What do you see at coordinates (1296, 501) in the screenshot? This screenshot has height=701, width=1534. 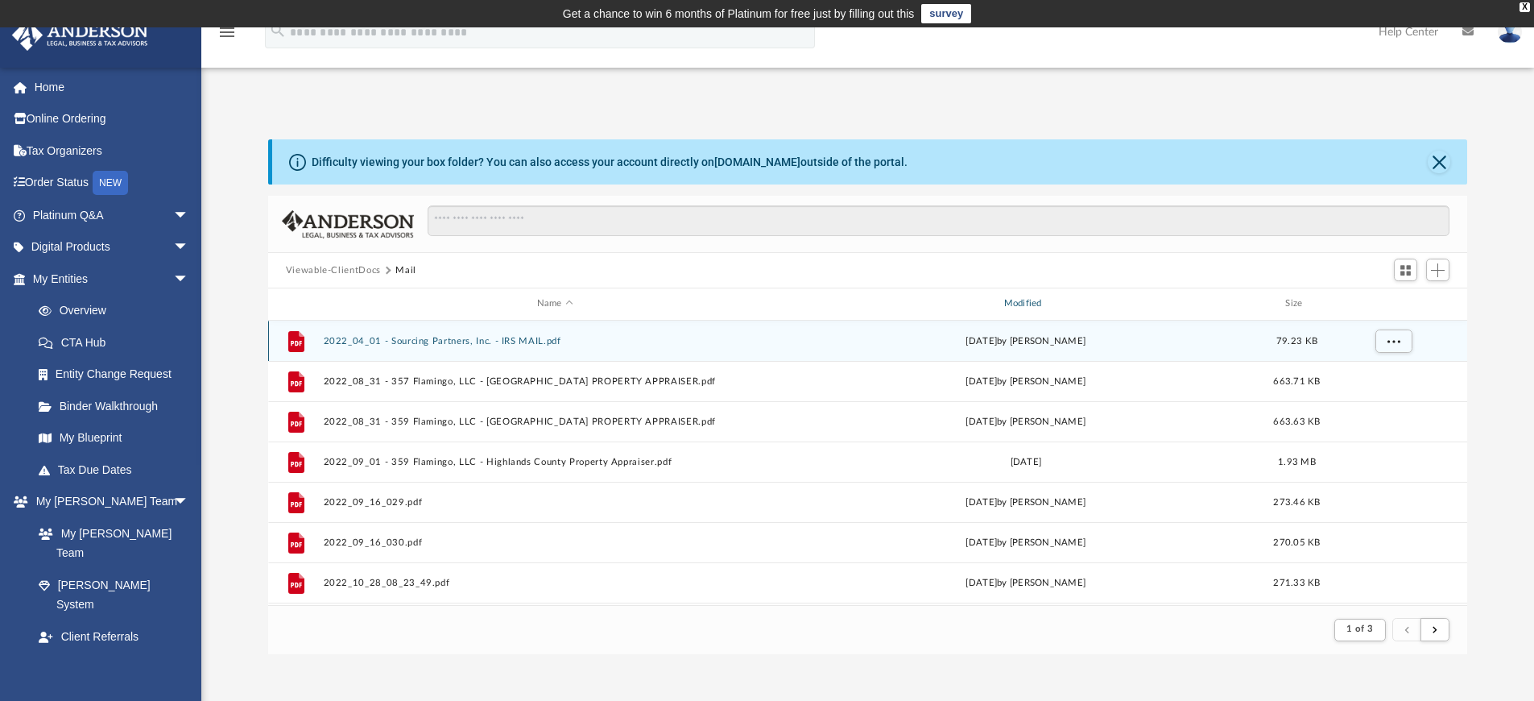 I see `span: 273.46 KB` at bounding box center [1296, 501].